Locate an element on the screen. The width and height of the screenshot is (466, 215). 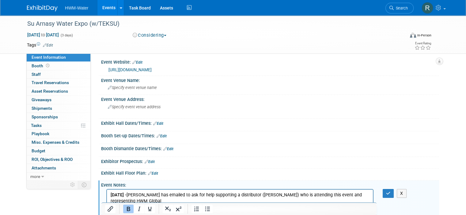
img: Rhys Salkeld is located at coordinates (427, 8).